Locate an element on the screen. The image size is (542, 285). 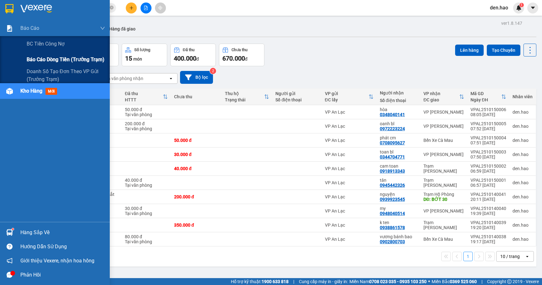
div: 0972223224 is located at coordinates (392, 129).